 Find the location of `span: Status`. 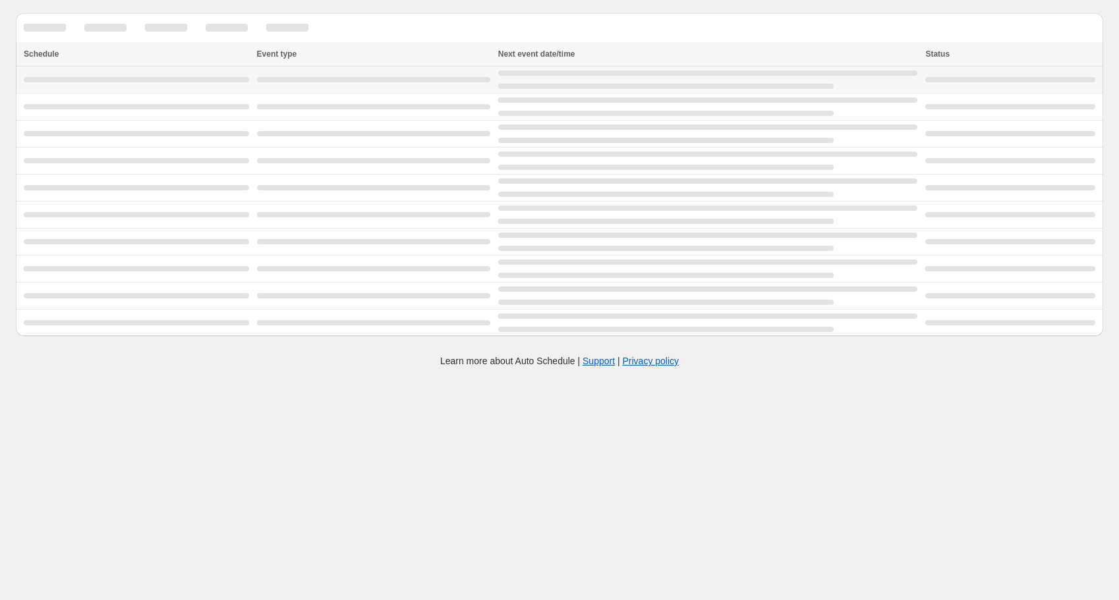

span: Status is located at coordinates (937, 54).